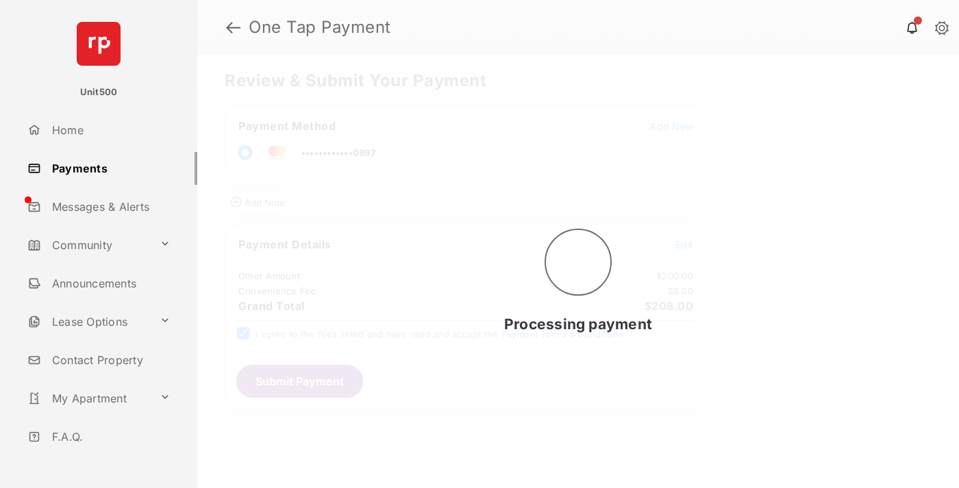 This screenshot has width=959, height=488. What do you see at coordinates (88, 322) in the screenshot?
I see `a: Lease Options` at bounding box center [88, 322].